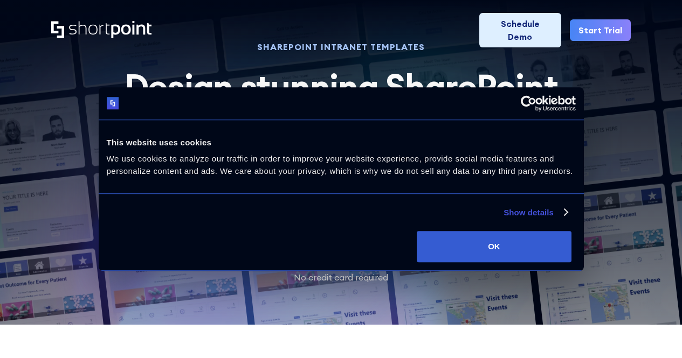 Image resolution: width=682 pixels, height=358 pixels. Describe the element at coordinates (113, 103) in the screenshot. I see `img: logo` at that location.